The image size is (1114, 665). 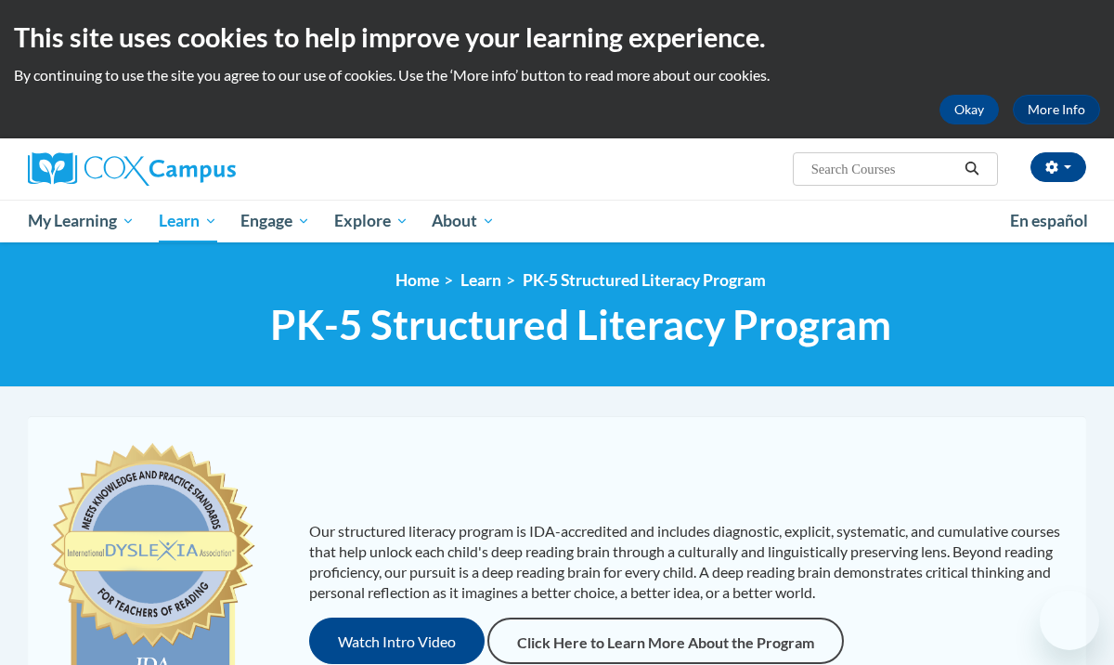 What do you see at coordinates (557, 221) in the screenshot?
I see `div: Main menu` at bounding box center [557, 221].